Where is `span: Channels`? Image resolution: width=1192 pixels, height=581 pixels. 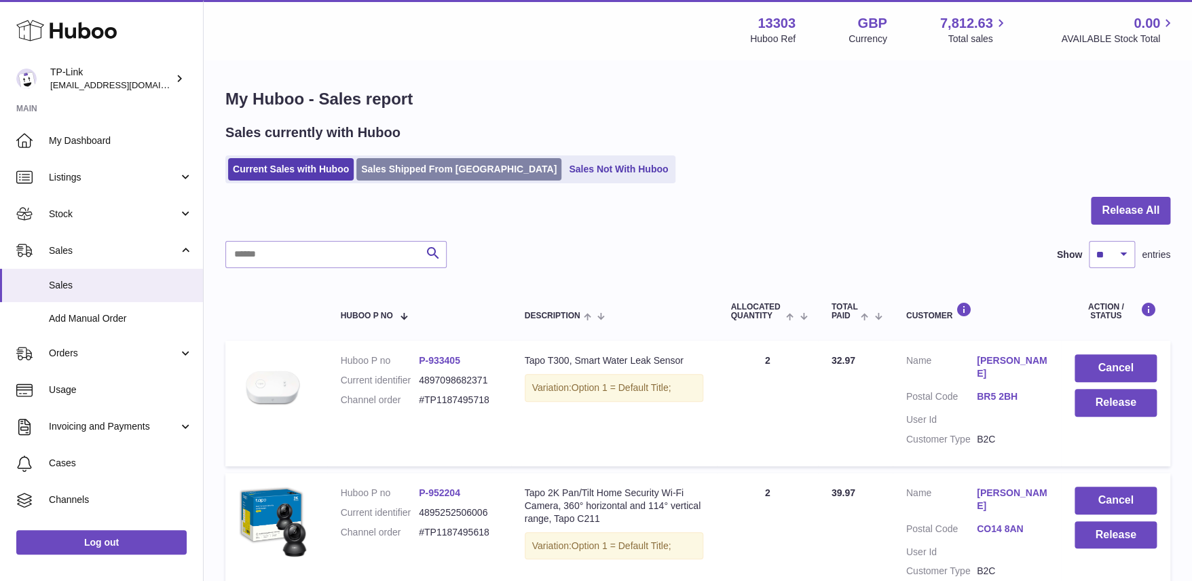
span: Channels is located at coordinates (121, 500).